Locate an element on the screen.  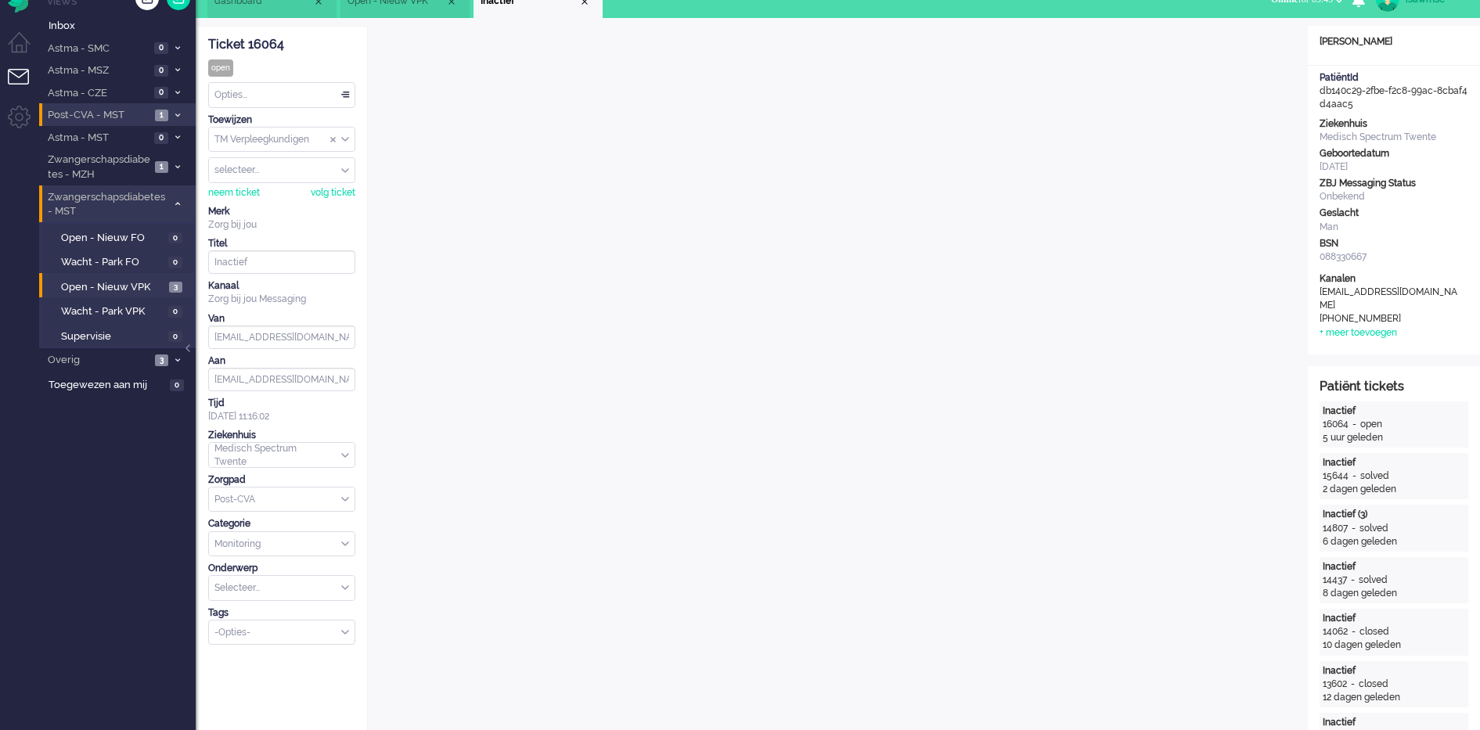
div: volg ticket is located at coordinates (333, 193).